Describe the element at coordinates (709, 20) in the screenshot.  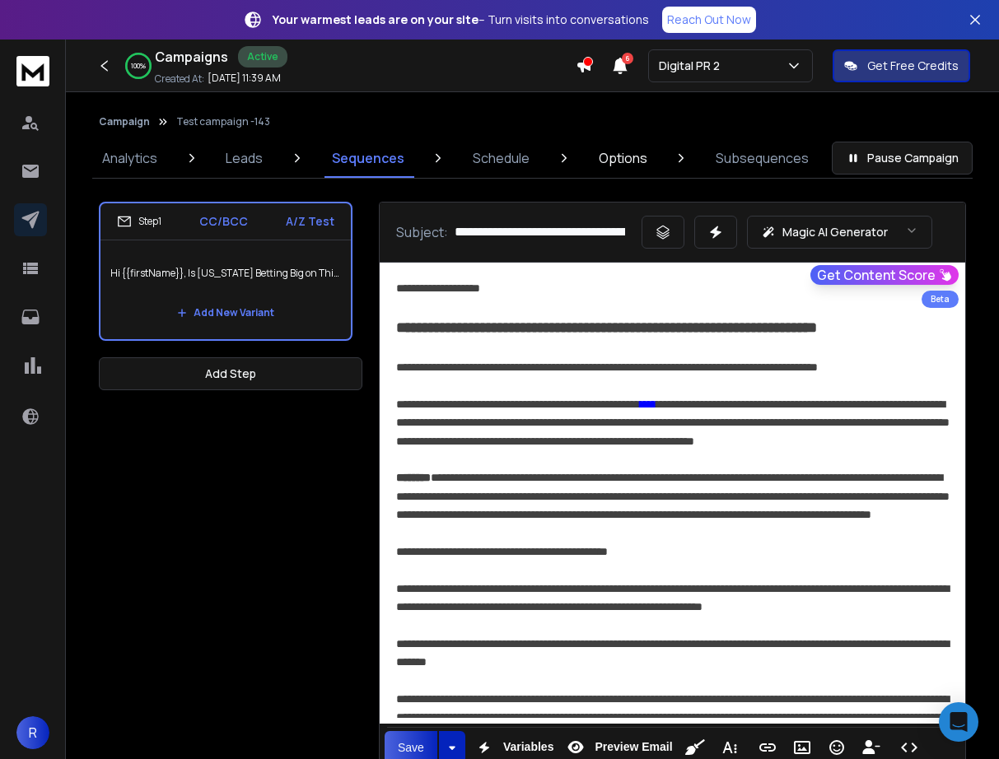
I see `a: Reach Out Now` at that location.